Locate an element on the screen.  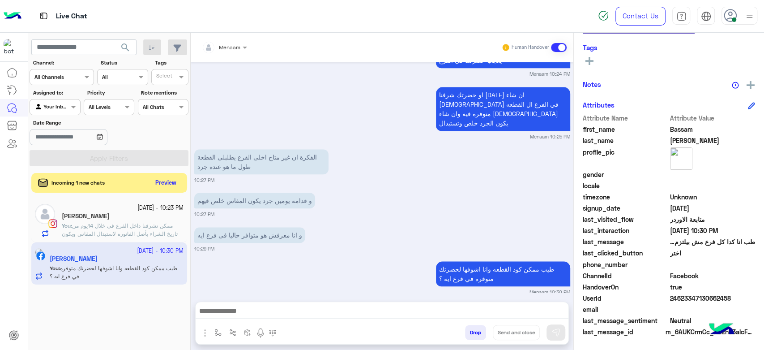
label: Status is located at coordinates (124, 63).